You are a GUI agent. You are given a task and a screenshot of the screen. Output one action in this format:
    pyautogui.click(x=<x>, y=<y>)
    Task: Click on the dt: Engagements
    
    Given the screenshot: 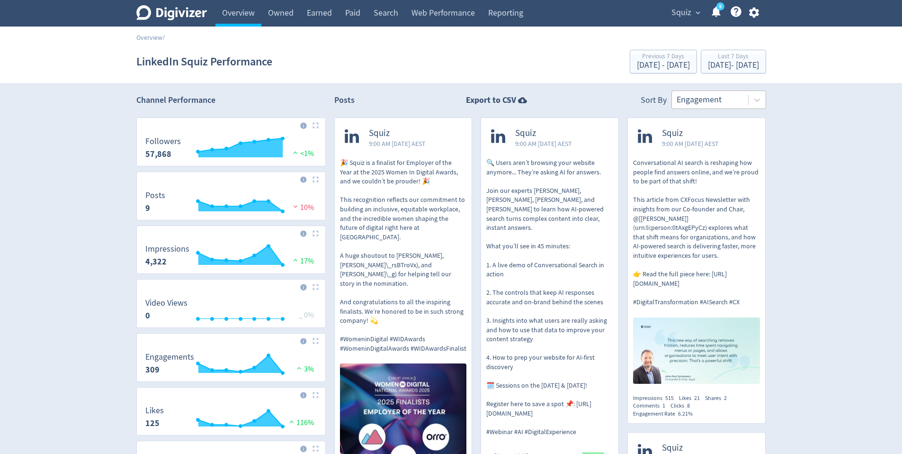 What is the action you would take?
    pyautogui.click(x=170, y=357)
    